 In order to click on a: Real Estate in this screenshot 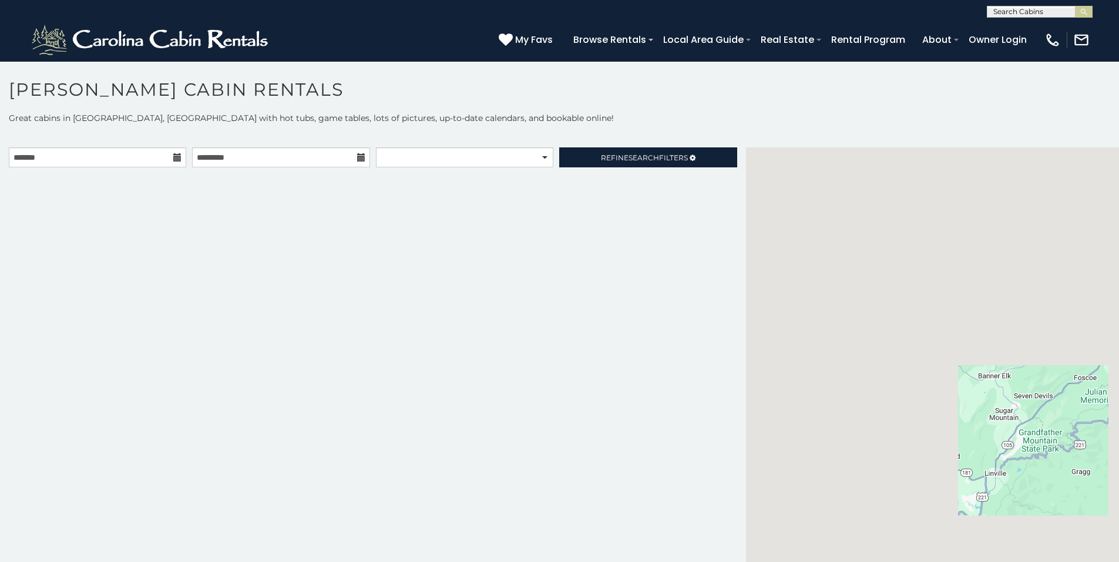, I will do `click(787, 39)`.